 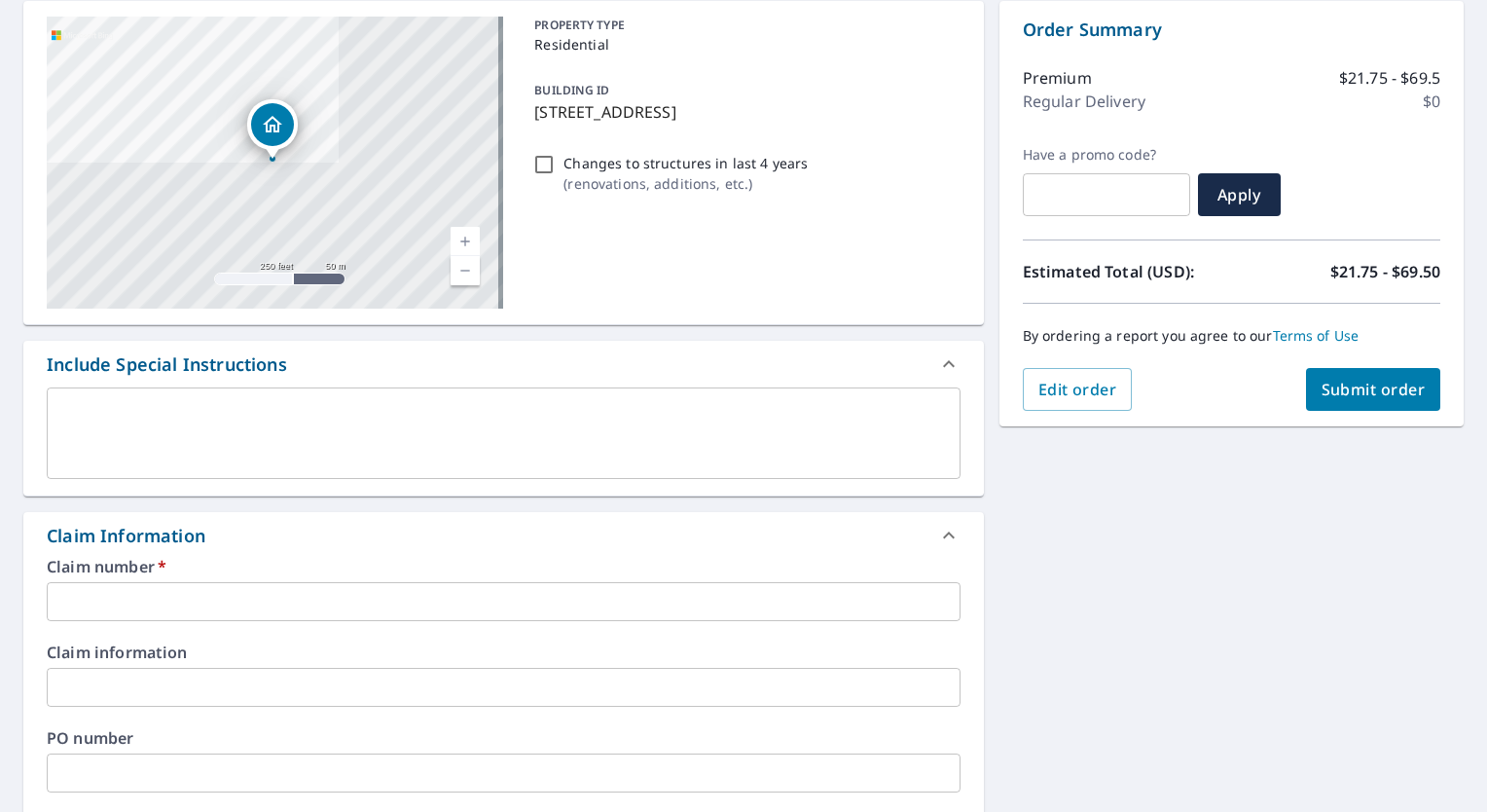 What do you see at coordinates (1232, 336) in the screenshot?
I see `p: By ordering a report you agree to our` at bounding box center [1232, 336].